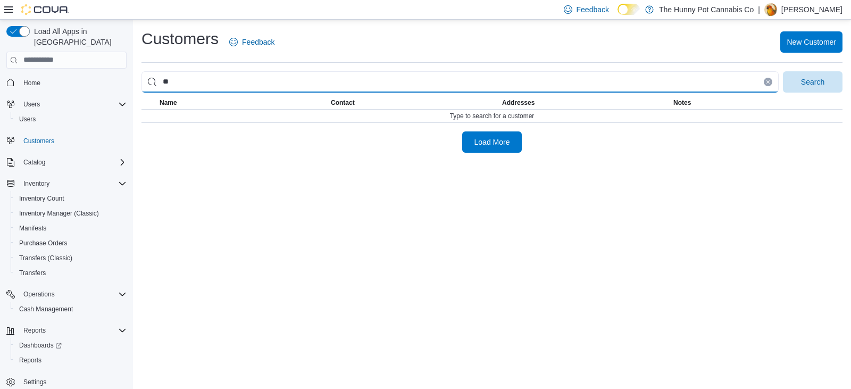  Describe the element at coordinates (71, 258) in the screenshot. I see `button: Transfers (Classic)` at that location.